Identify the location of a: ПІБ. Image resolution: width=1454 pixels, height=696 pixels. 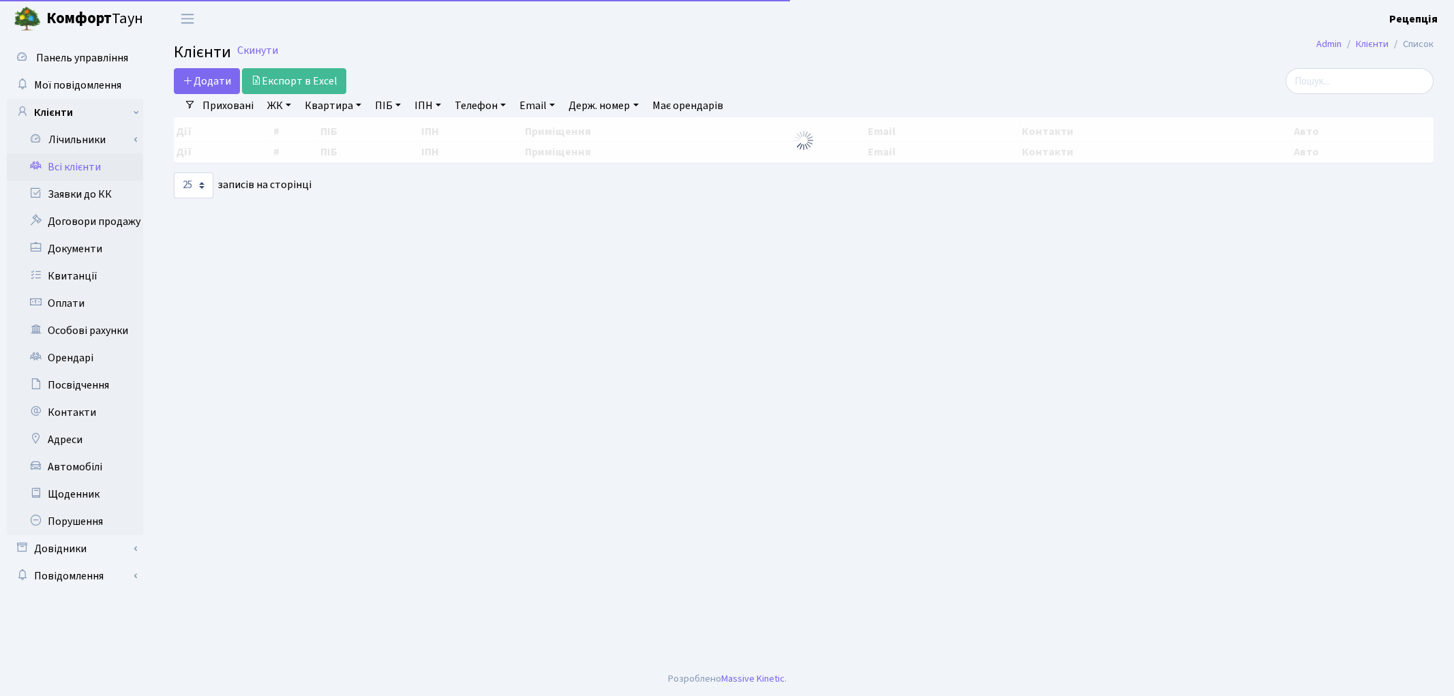
(388, 106).